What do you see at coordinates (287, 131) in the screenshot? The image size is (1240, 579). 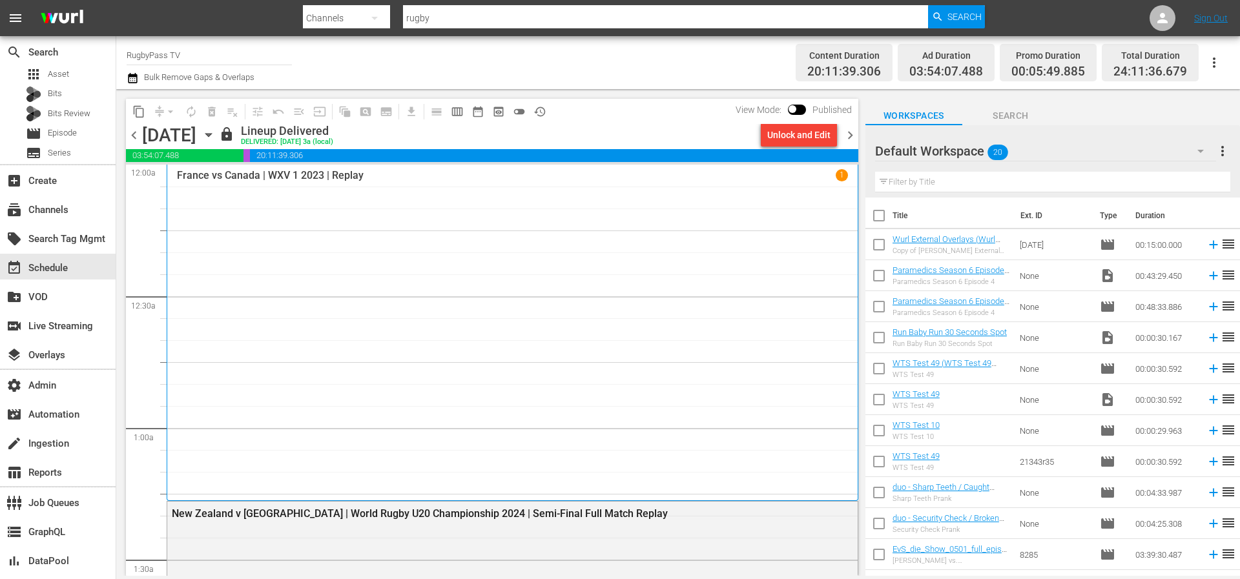 I see `div: Lineup Delivered` at bounding box center [287, 131].